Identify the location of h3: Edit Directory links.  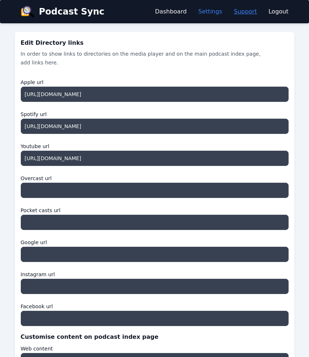
(155, 43).